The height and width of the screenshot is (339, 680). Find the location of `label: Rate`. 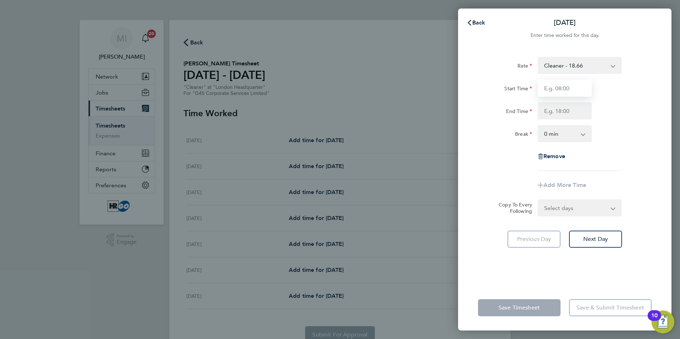

label: Rate is located at coordinates (524, 67).